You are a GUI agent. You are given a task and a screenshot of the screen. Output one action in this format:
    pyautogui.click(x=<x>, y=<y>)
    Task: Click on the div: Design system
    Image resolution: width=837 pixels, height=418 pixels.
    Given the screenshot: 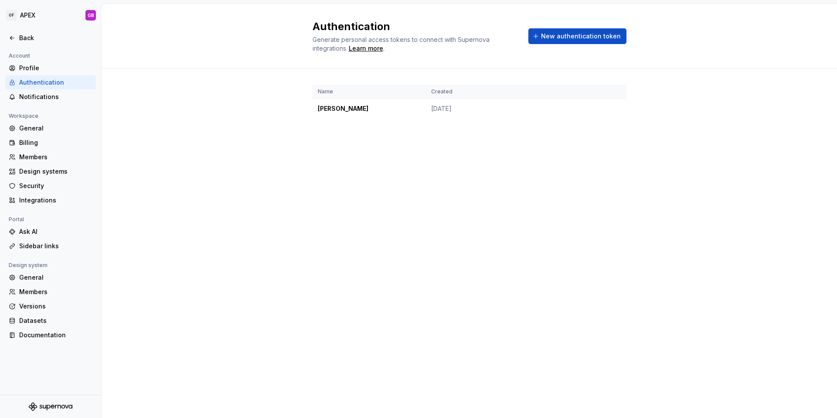 What is the action you would take?
    pyautogui.click(x=28, y=265)
    